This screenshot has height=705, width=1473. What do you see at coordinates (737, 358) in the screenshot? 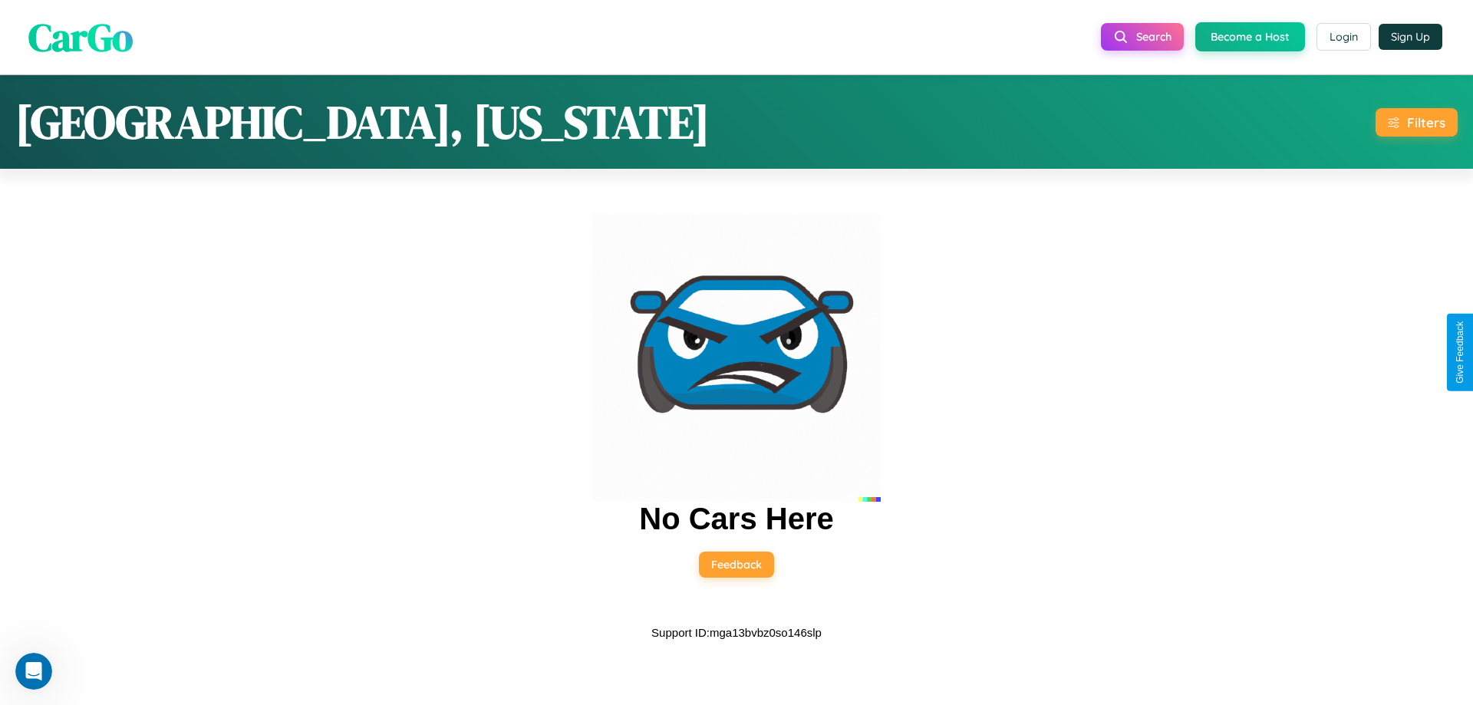
I see `img: car` at bounding box center [737, 358].